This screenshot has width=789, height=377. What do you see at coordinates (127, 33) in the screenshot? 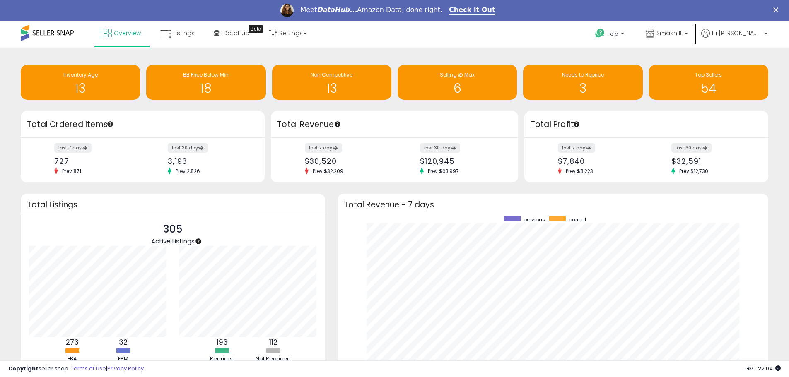
I see `span: Overview` at bounding box center [127, 33].